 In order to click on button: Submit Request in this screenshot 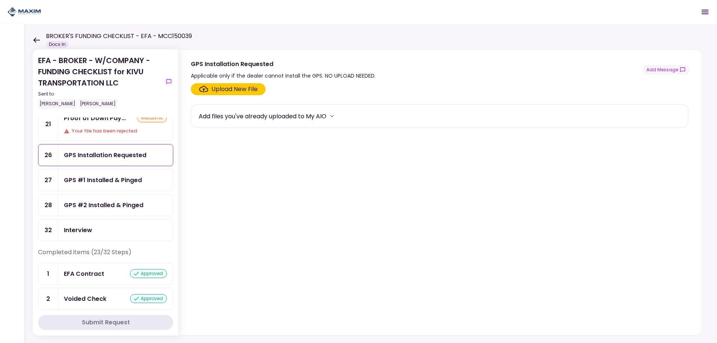, I will do `click(106, 323)`.